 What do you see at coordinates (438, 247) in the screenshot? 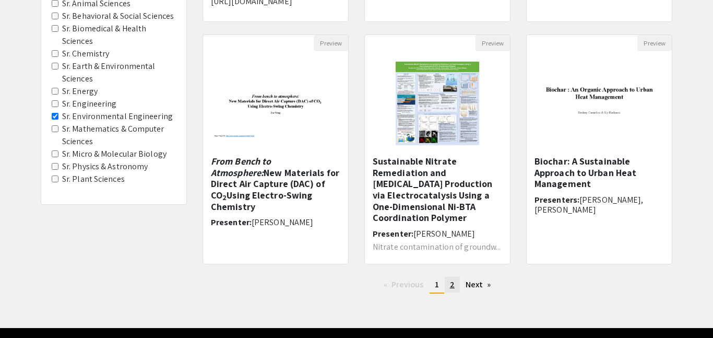
I see `p: Nitrate contamination of groundw...` at bounding box center [438, 247].